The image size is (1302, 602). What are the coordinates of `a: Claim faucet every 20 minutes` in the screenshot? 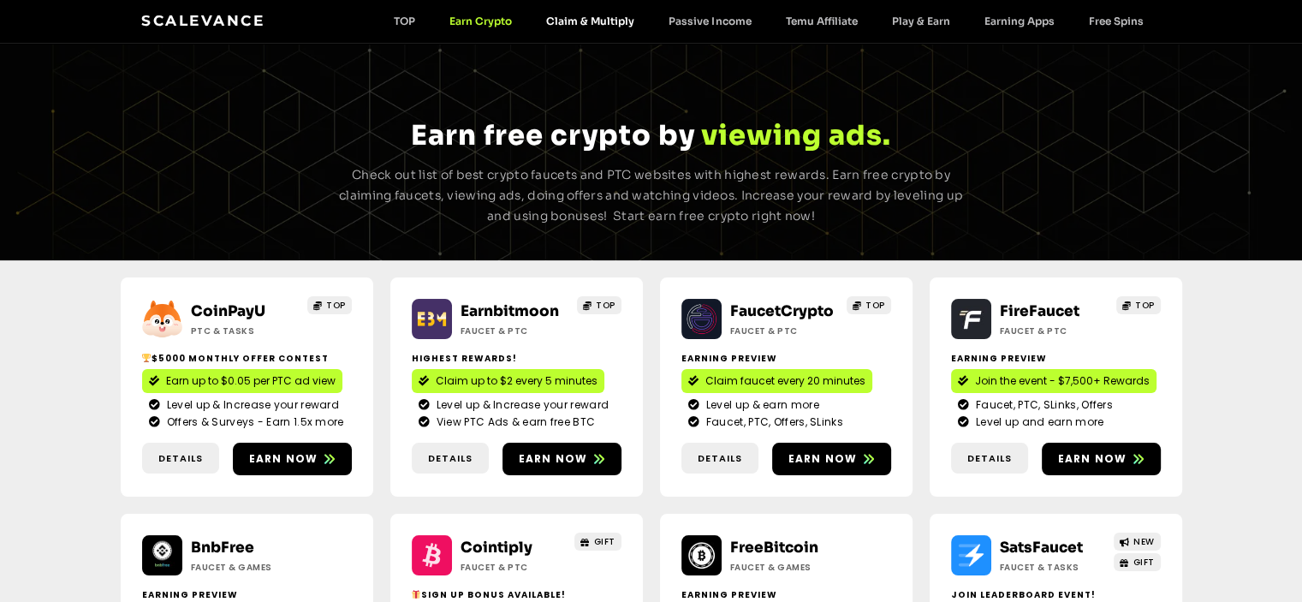 It's located at (776, 381).